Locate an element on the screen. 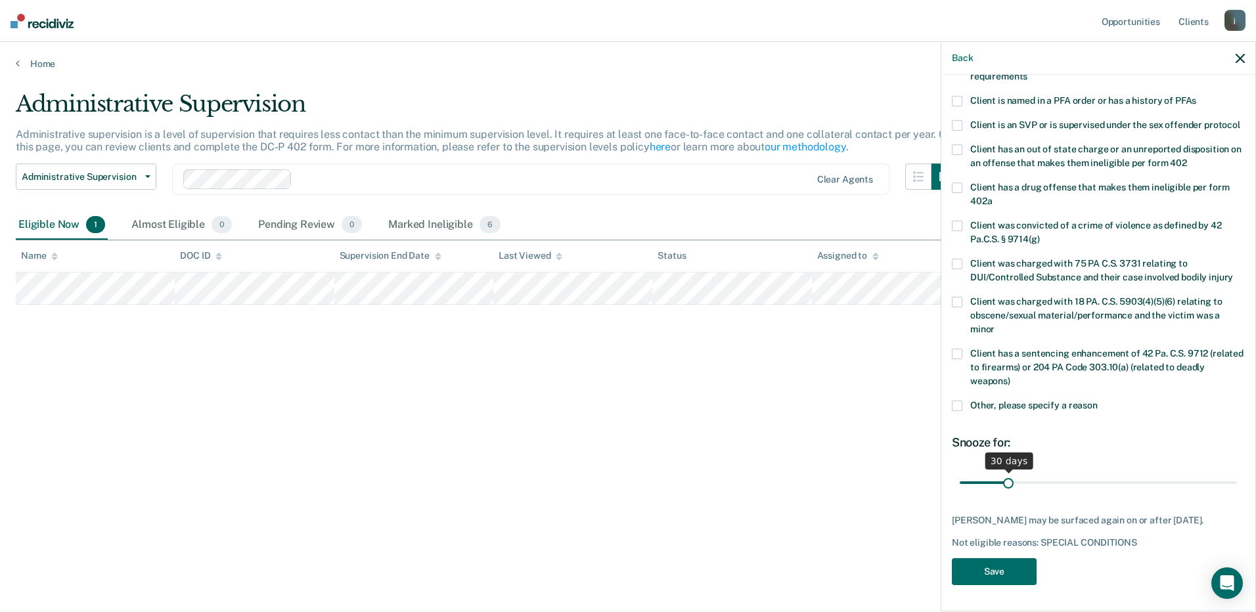 Image resolution: width=1256 pixels, height=612 pixels. span: 1 is located at coordinates (95, 225).